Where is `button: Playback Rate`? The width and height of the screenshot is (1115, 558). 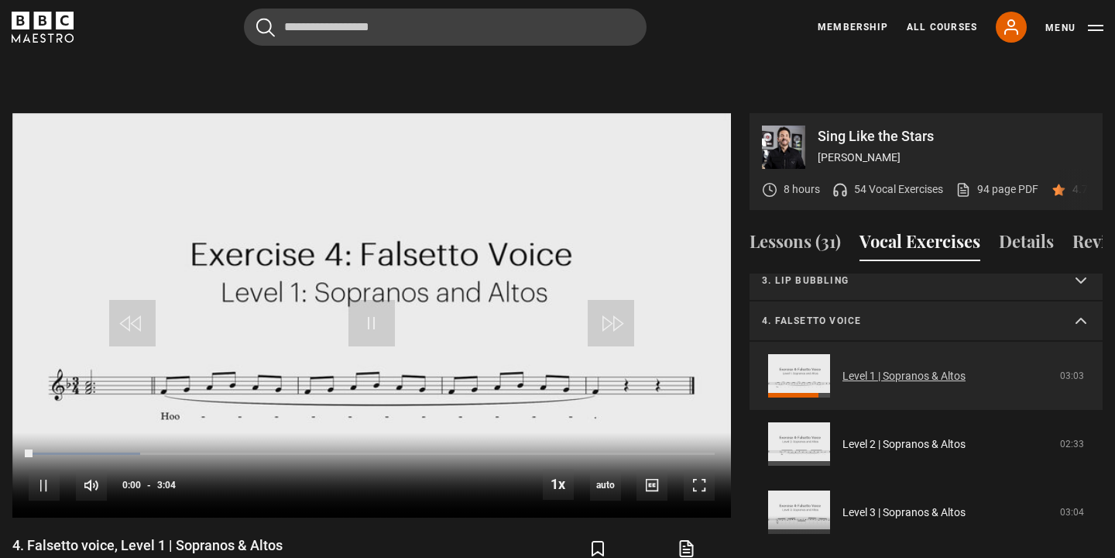 button: Playback Rate is located at coordinates (558, 484).